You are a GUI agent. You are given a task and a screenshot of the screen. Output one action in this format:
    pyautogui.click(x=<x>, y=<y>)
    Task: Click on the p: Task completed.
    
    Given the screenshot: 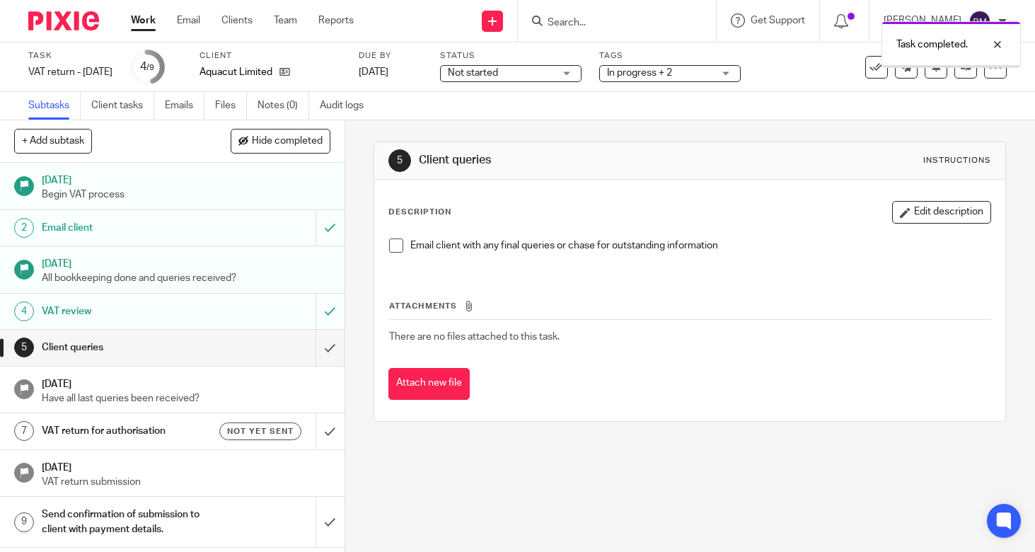 What is the action you would take?
    pyautogui.click(x=932, y=45)
    